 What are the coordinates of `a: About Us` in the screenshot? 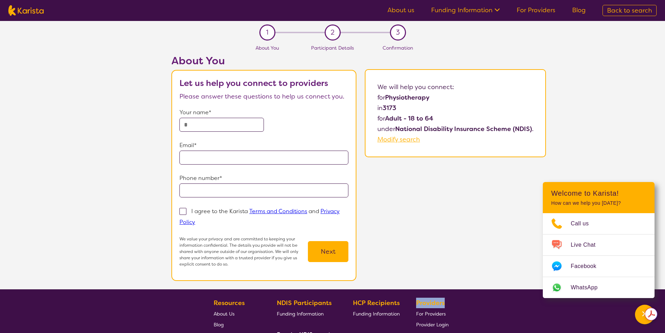 It's located at (237, 313).